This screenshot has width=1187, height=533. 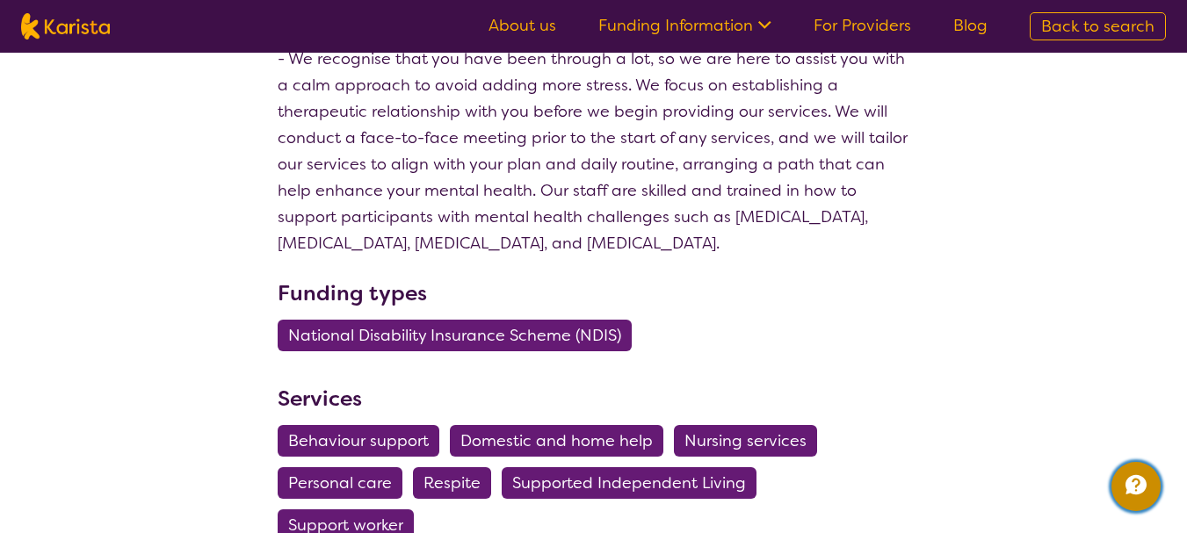 What do you see at coordinates (454, 336) in the screenshot?
I see `span: National Disability Insurance Scheme (NDIS)` at bounding box center [454, 336].